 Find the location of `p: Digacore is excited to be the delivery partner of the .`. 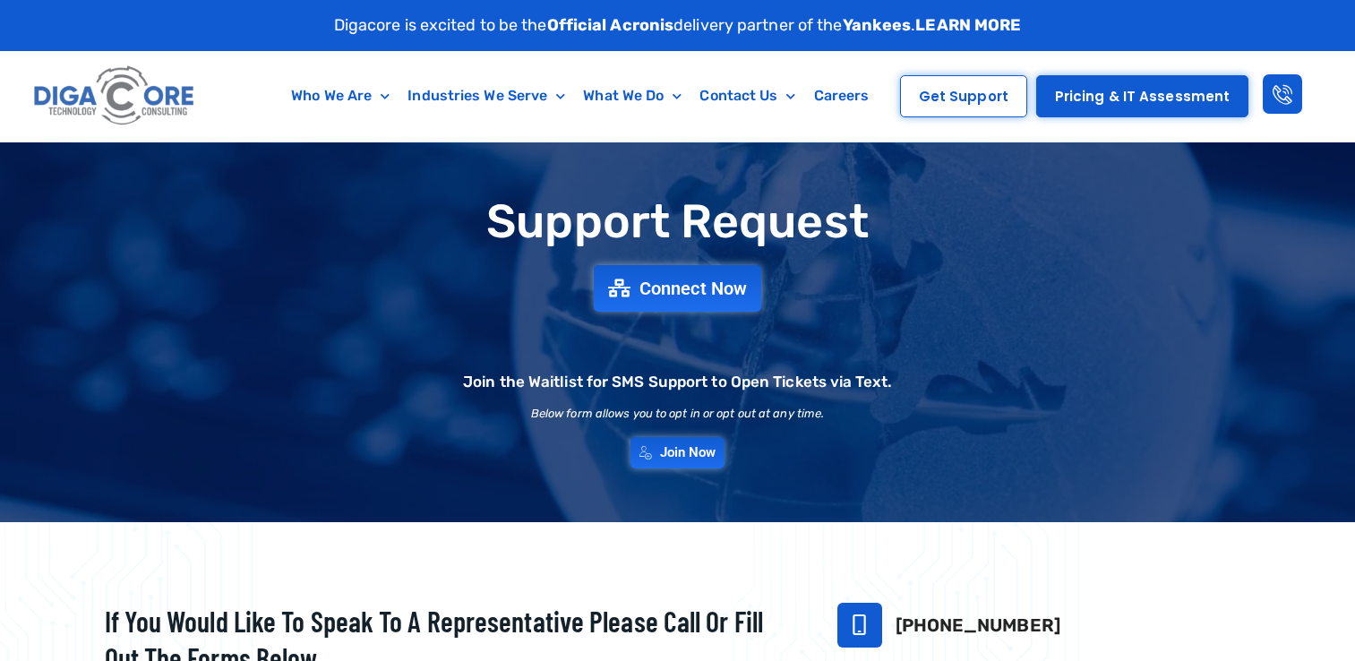

p: Digacore is excited to be the delivery partner of the . is located at coordinates (678, 25).